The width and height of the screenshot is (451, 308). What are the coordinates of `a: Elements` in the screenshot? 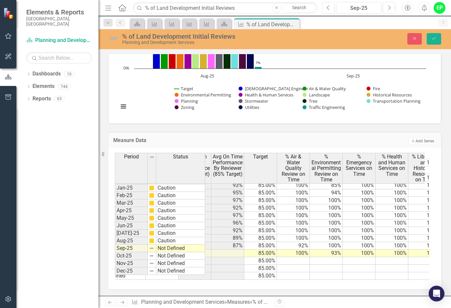 It's located at (43, 86).